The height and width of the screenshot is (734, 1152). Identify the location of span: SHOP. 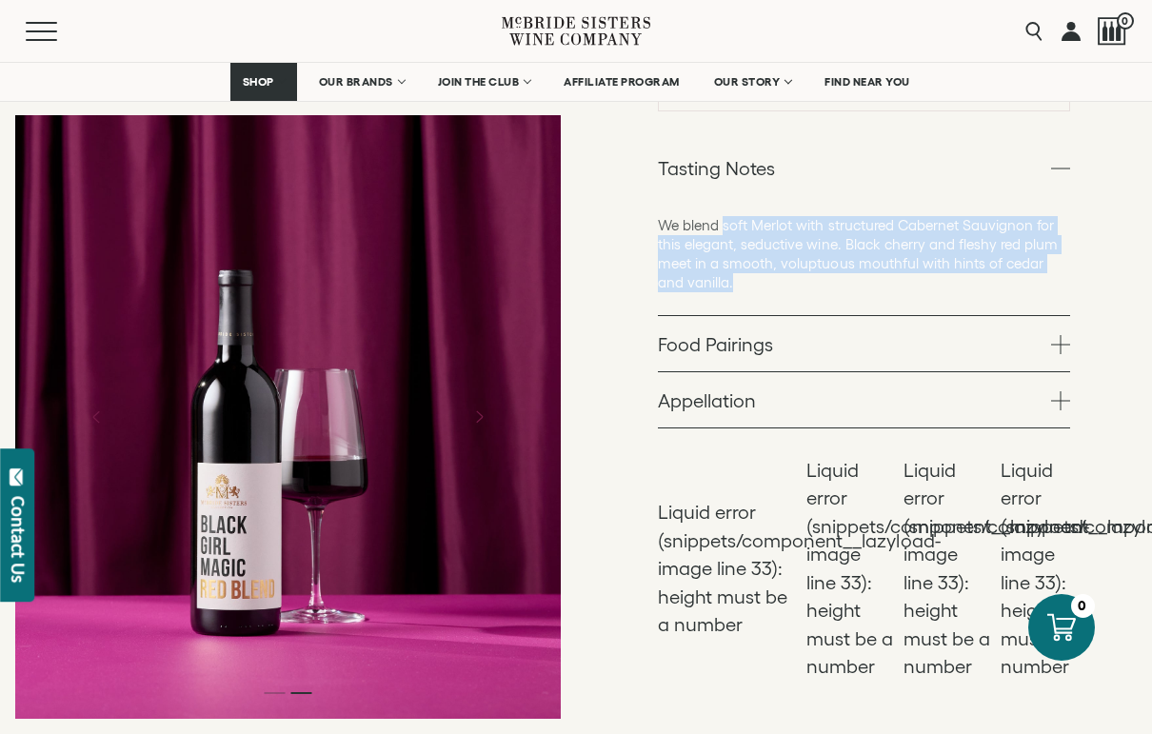
(259, 82).